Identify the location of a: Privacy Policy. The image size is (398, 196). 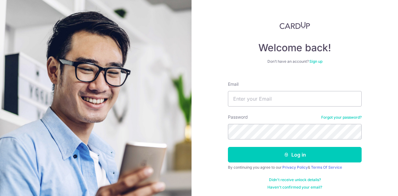
(295, 167).